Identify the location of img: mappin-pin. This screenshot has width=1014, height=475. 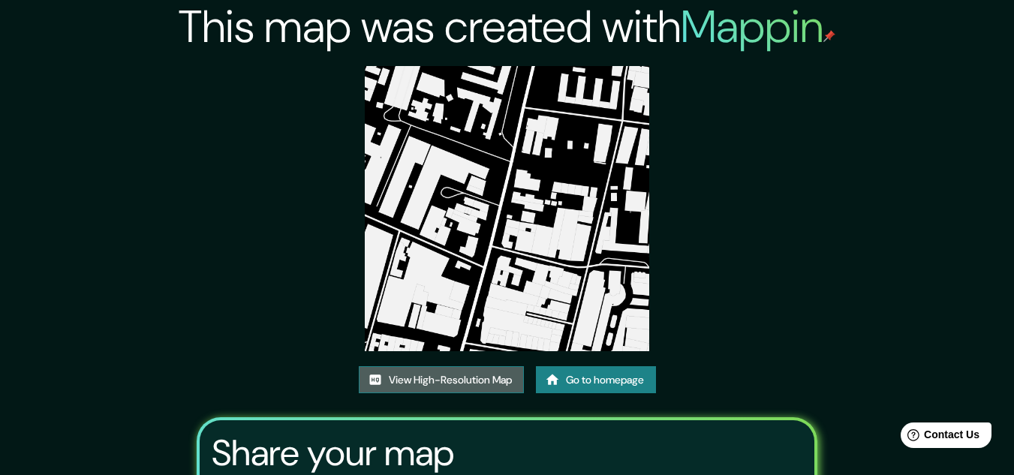
(829, 36).